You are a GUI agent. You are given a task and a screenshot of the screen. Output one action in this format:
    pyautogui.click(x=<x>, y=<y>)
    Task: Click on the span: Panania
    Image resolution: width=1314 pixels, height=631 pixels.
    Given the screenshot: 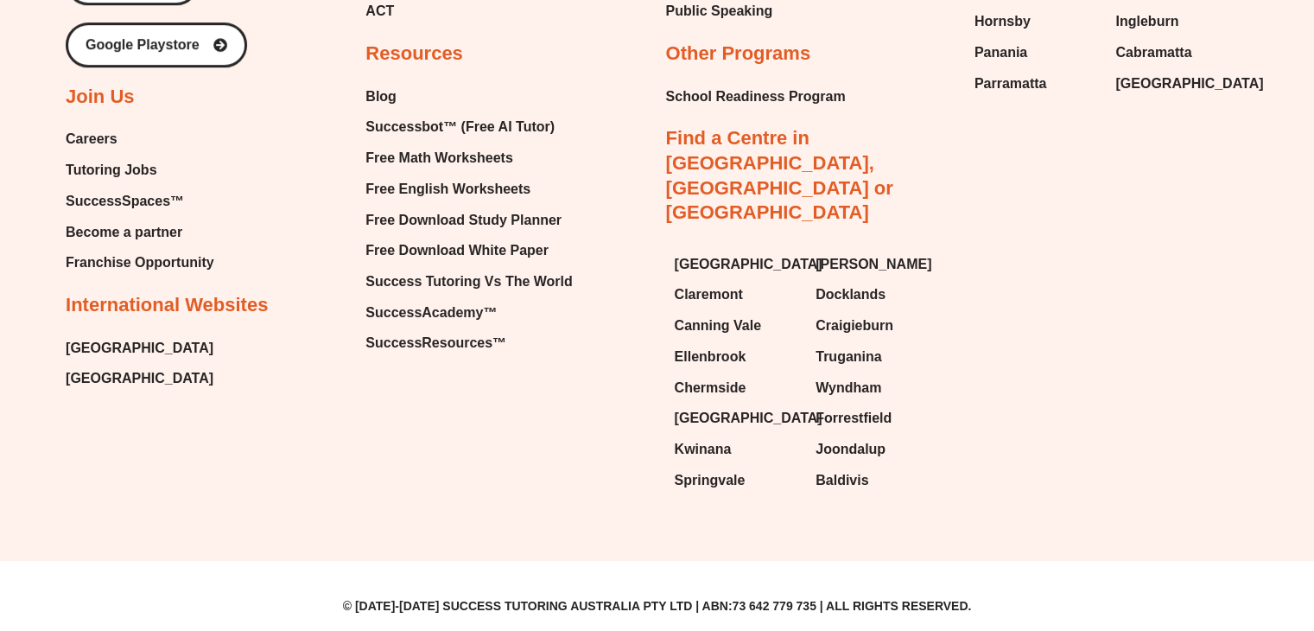 What is the action you would take?
    pyautogui.click(x=1000, y=53)
    